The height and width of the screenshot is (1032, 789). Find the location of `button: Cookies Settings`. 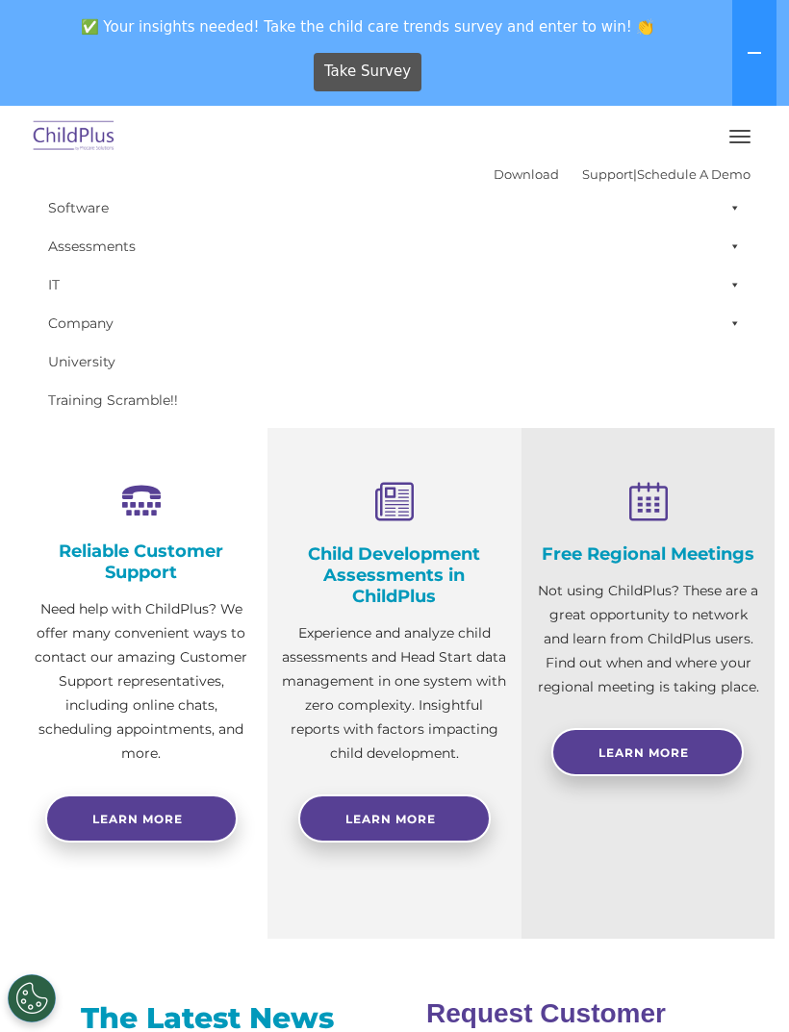

button: Cookies Settings is located at coordinates (32, 999).